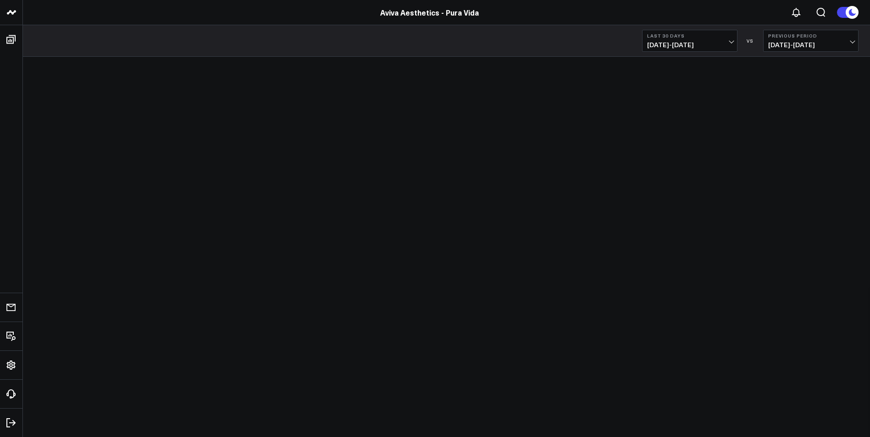 The image size is (870, 437). What do you see at coordinates (429, 12) in the screenshot?
I see `a: Aviva Aesthetics - Pura Vida` at bounding box center [429, 12].